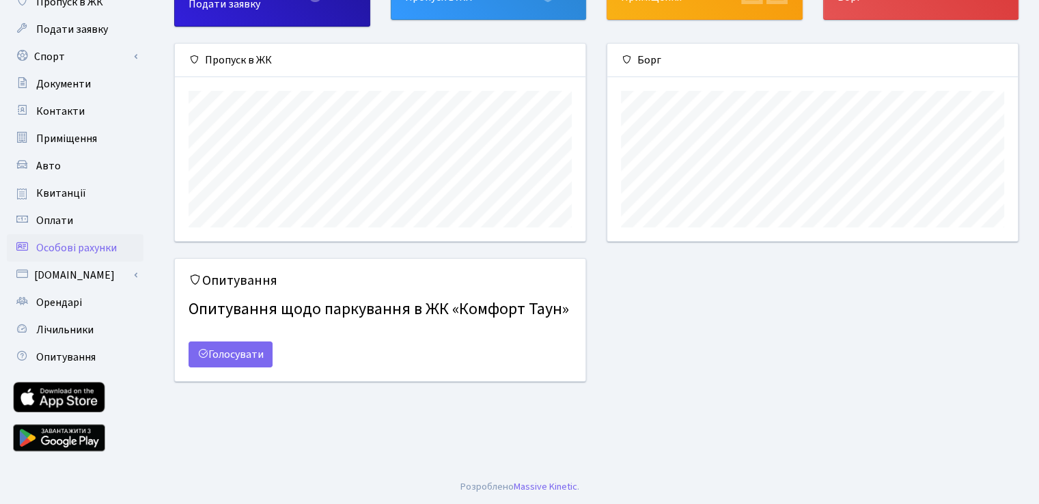  I want to click on a: Опитування, so click(75, 357).